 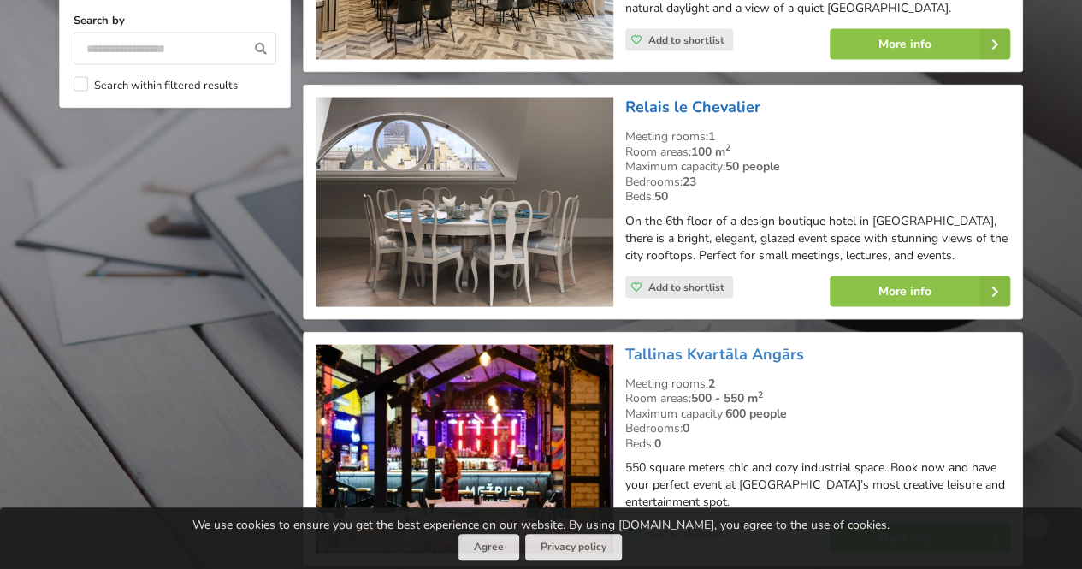 What do you see at coordinates (693, 107) in the screenshot?
I see `a: Relais le Chevalier` at bounding box center [693, 107].